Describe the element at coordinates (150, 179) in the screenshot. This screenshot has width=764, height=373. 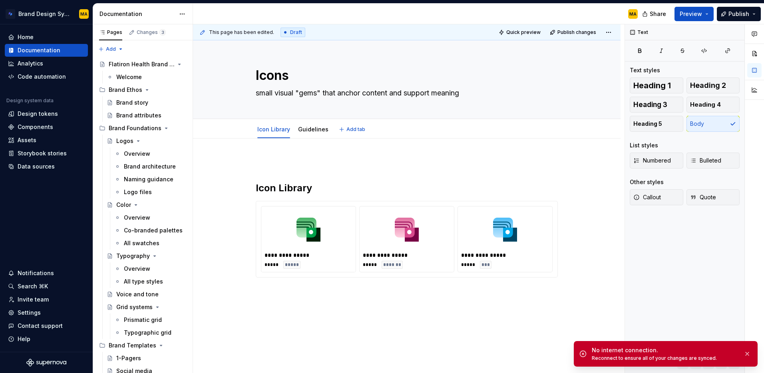
I see `a: Naming guidance` at that location.